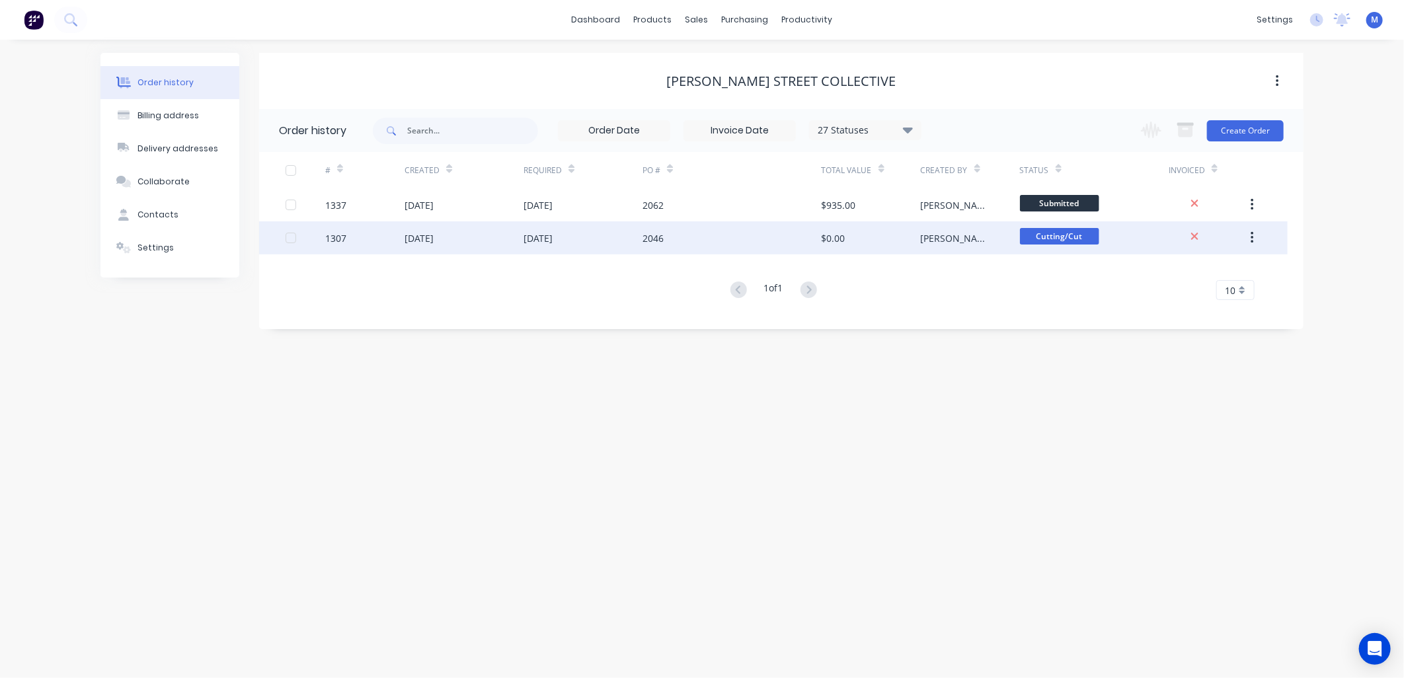 Image resolution: width=1404 pixels, height=678 pixels. What do you see at coordinates (865, 130) in the screenshot?
I see `div: 27 Statuses` at bounding box center [865, 130].